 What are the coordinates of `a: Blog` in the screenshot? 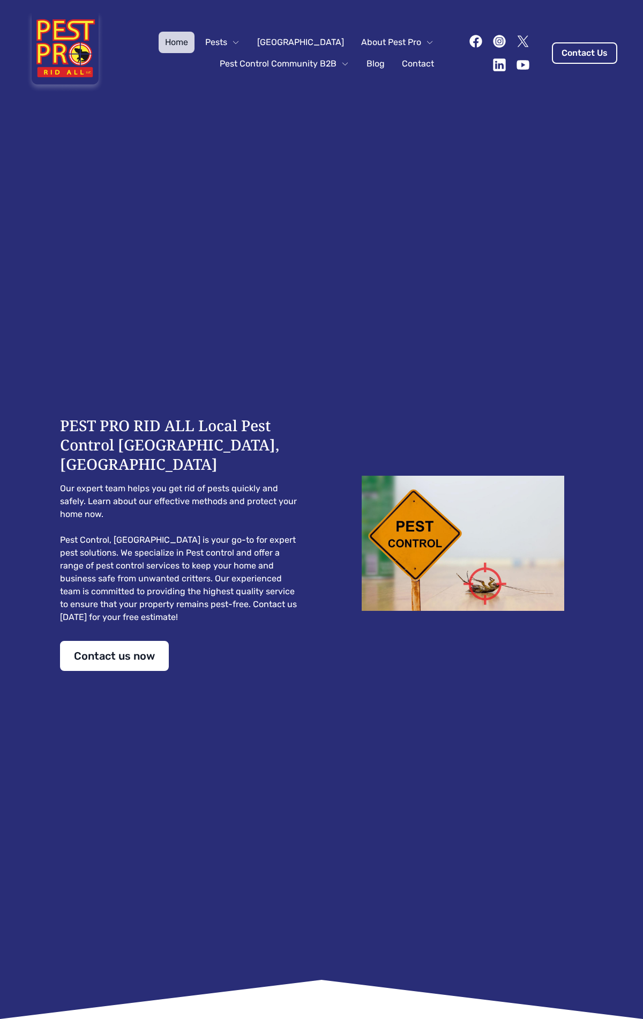 It's located at (376, 64).